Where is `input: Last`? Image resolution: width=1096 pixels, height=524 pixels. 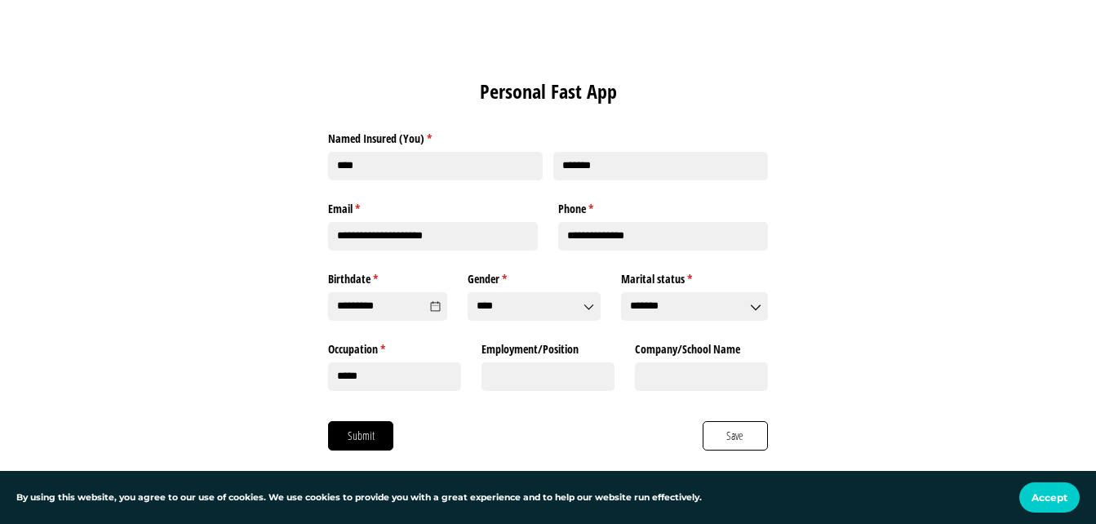
input: Last is located at coordinates (660, 166).